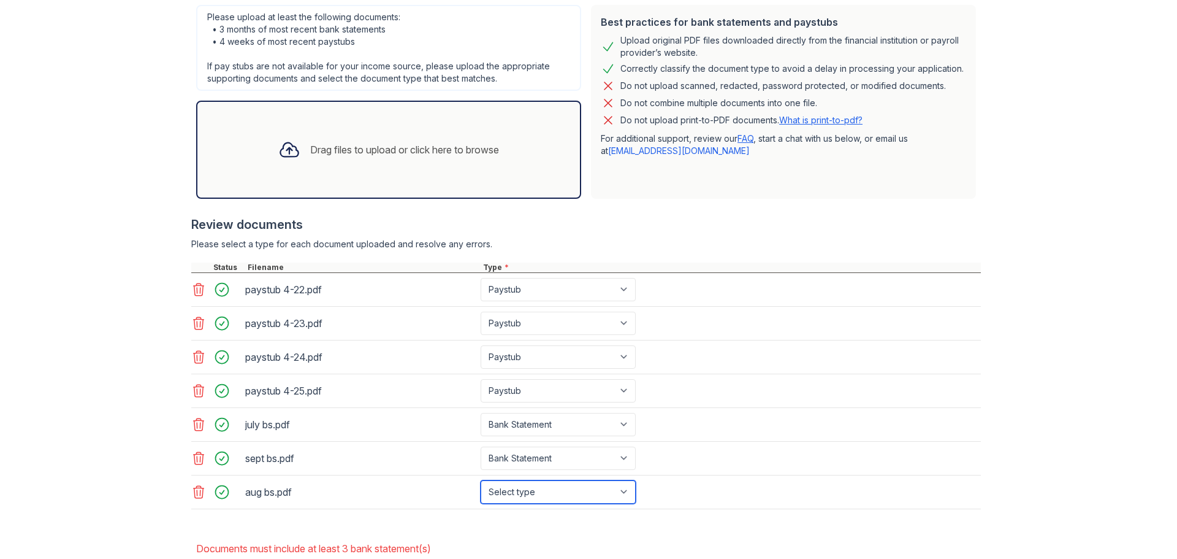 The image size is (1177, 559). I want to click on div: Filename, so click(363, 267).